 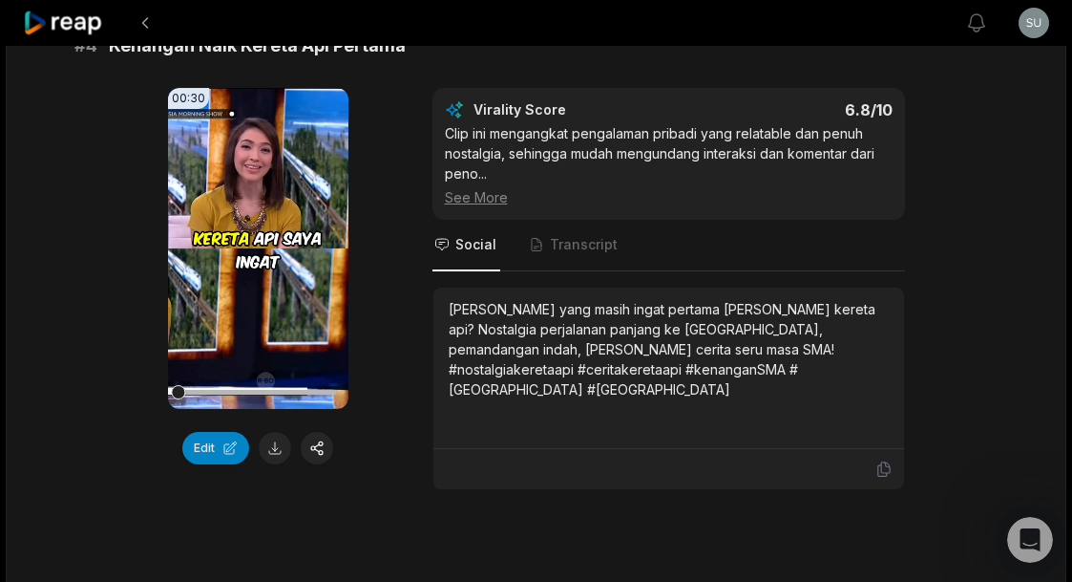 What do you see at coordinates (668, 197) in the screenshot?
I see `div: See More` at bounding box center [668, 197].